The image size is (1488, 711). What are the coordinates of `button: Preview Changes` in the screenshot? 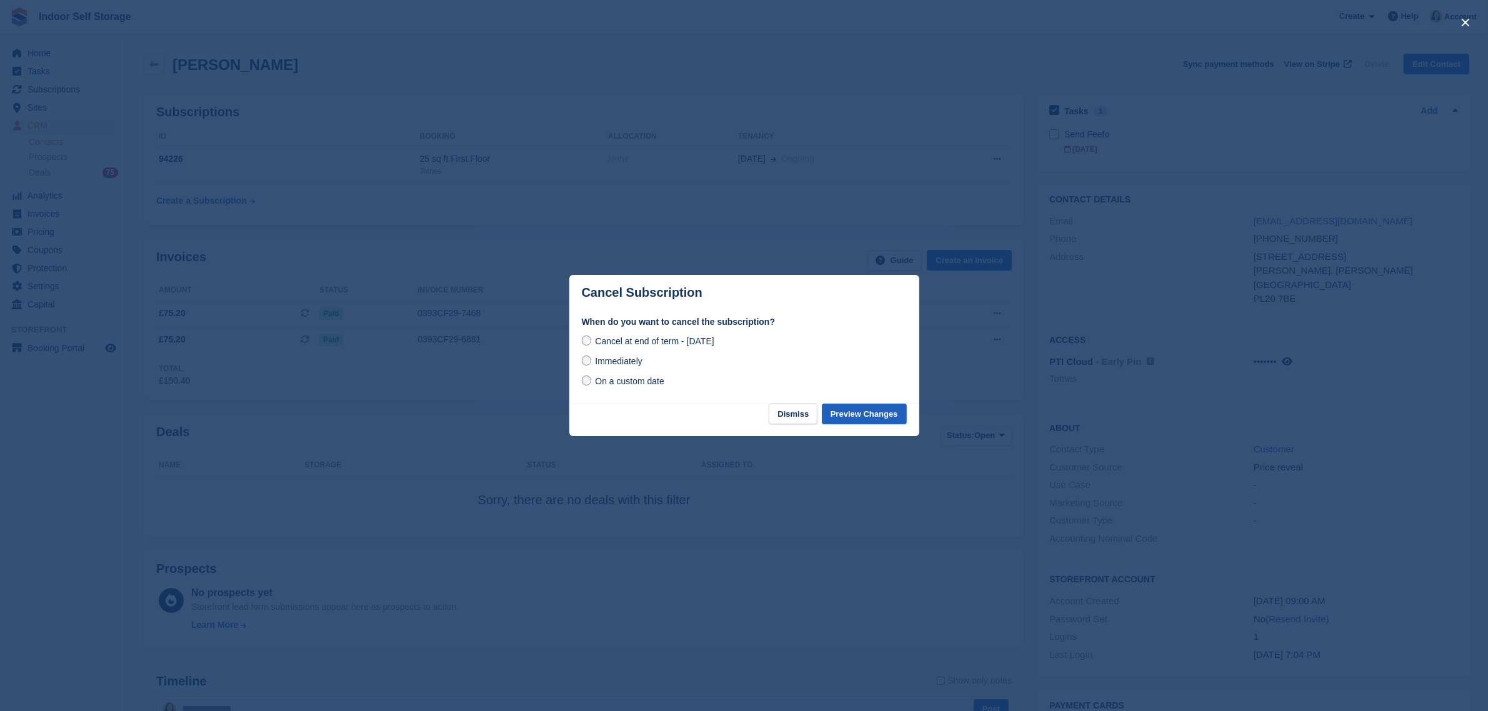 It's located at (864, 414).